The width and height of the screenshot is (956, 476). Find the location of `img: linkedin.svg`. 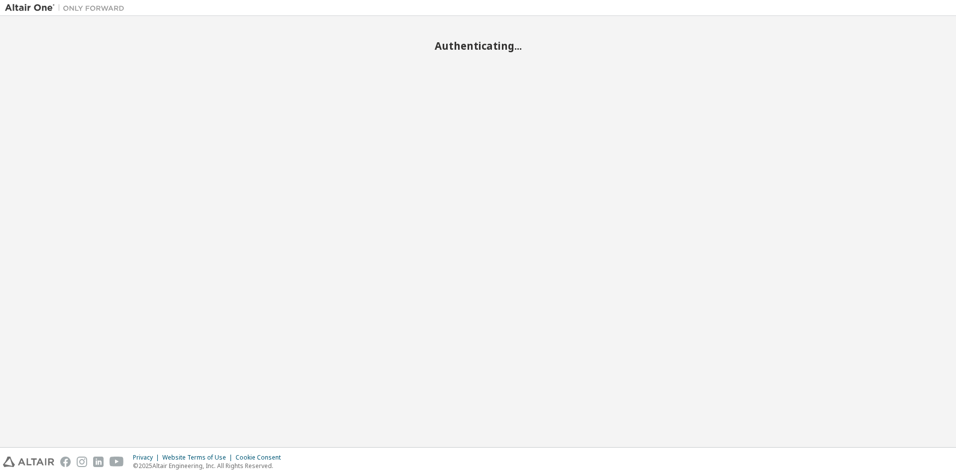

img: linkedin.svg is located at coordinates (98, 462).